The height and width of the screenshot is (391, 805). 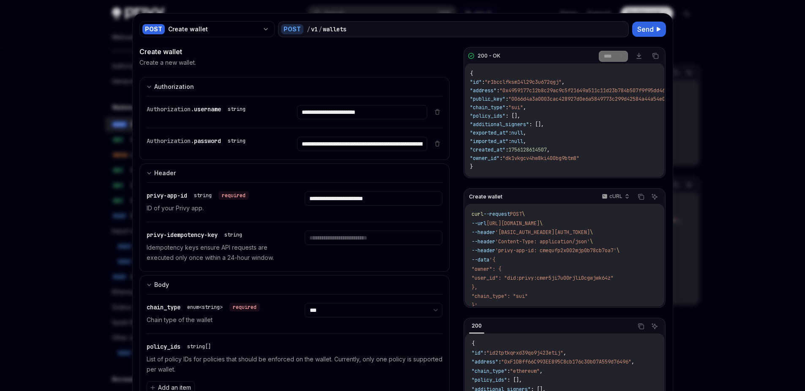 I want to click on button: Ask AI, so click(x=655, y=326).